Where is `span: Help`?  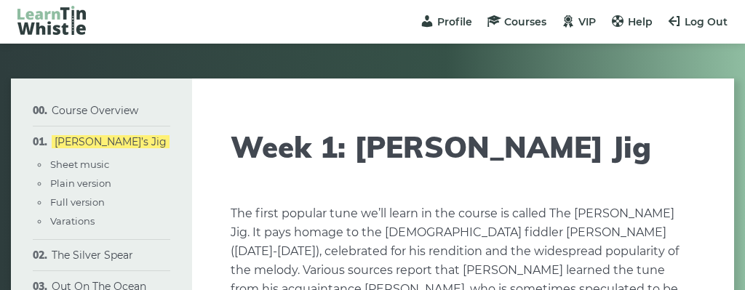
span: Help is located at coordinates (640, 22).